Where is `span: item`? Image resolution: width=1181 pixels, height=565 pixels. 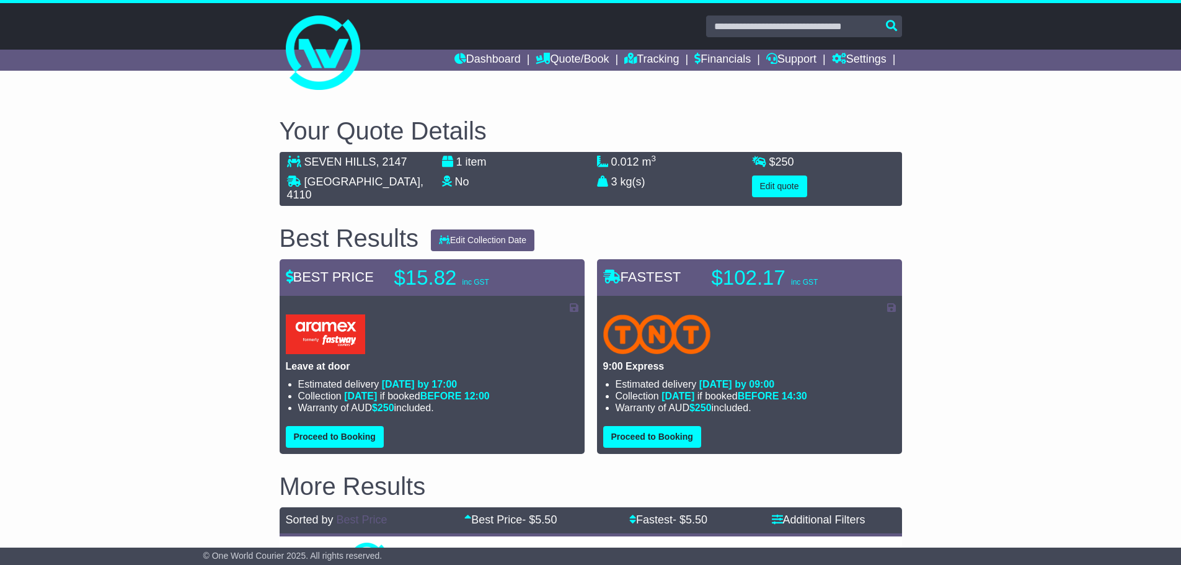
span: item is located at coordinates (476, 162).